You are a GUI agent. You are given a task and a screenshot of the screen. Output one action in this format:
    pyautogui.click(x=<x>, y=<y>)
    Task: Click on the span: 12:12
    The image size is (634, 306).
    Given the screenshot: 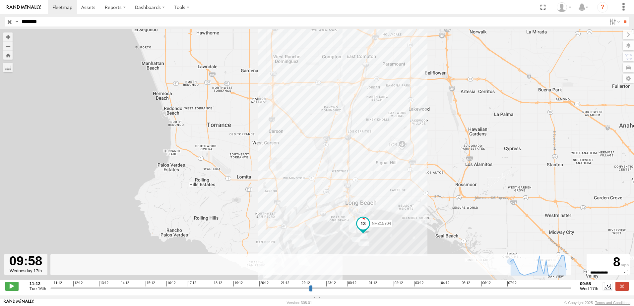 What is the action you would take?
    pyautogui.click(x=78, y=284)
    